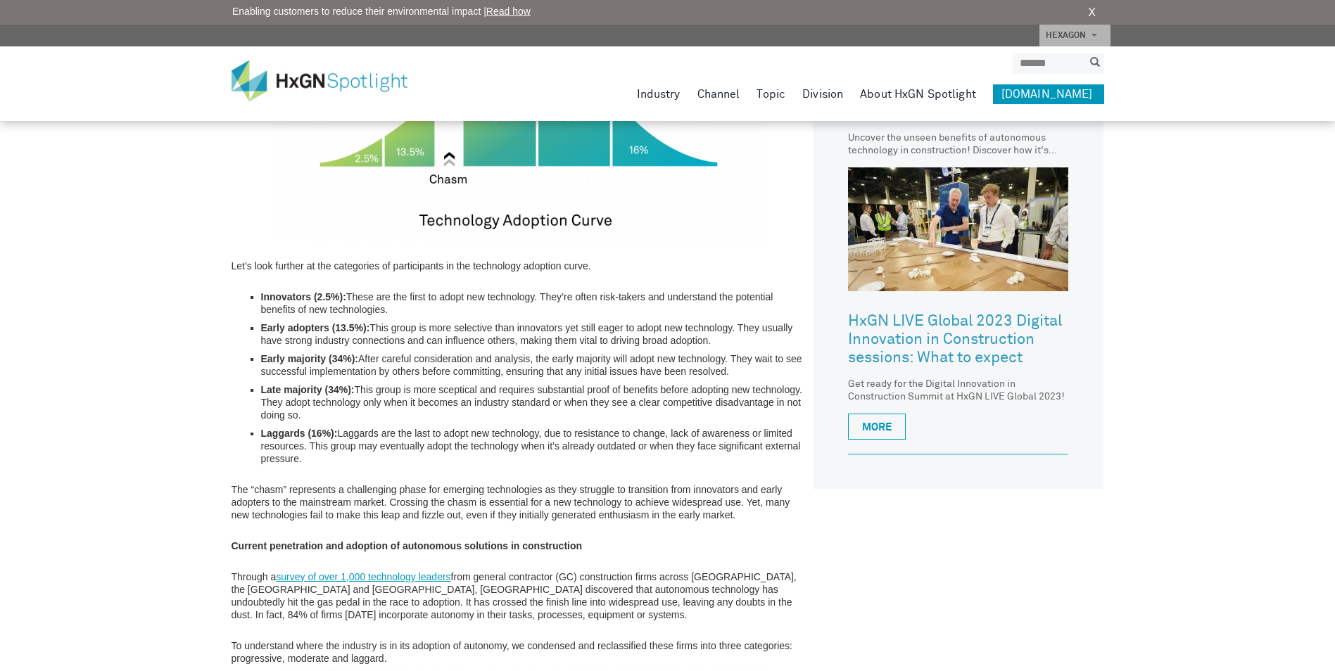 The width and height of the screenshot is (1335, 671). I want to click on div: Uncover the unseen benefits of autonomous technology in construction! Discover how it's shaping s..., so click(958, 144).